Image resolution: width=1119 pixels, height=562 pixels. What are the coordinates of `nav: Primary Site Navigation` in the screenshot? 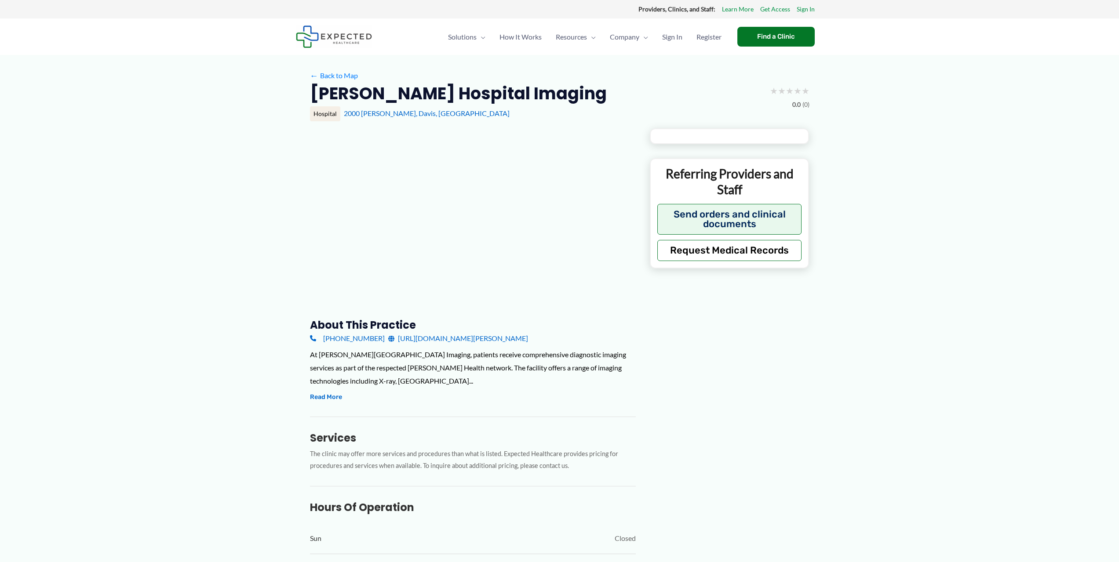 It's located at (585, 37).